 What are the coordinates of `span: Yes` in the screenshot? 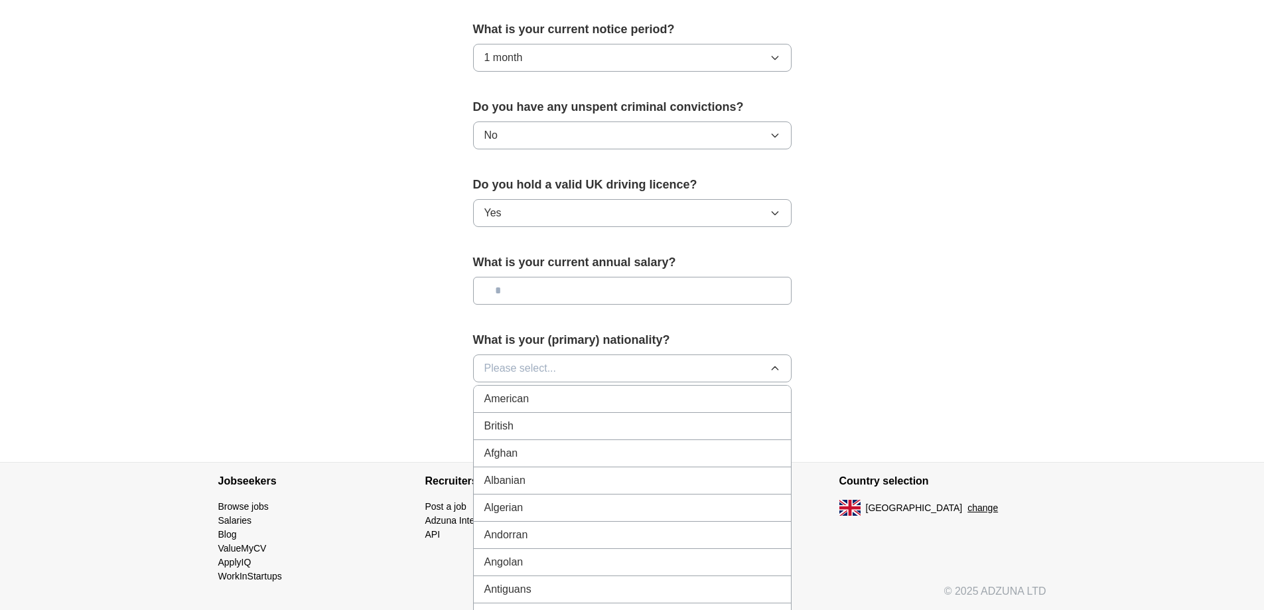 It's located at (493, 213).